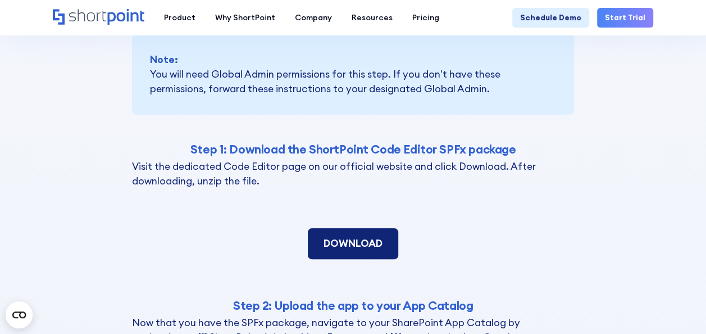  Describe the element at coordinates (353, 149) in the screenshot. I see `h3: Step 1: Download the ShortPoint Code Editor SPFx package` at that location.